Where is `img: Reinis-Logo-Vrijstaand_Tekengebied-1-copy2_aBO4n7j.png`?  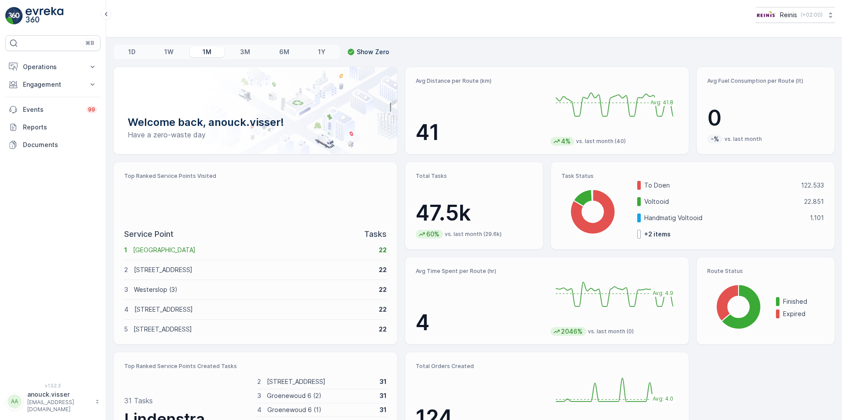
img: Reinis-Logo-Vrijstaand_Tekengebied-1-copy2_aBO4n7j.png is located at coordinates (766, 15).